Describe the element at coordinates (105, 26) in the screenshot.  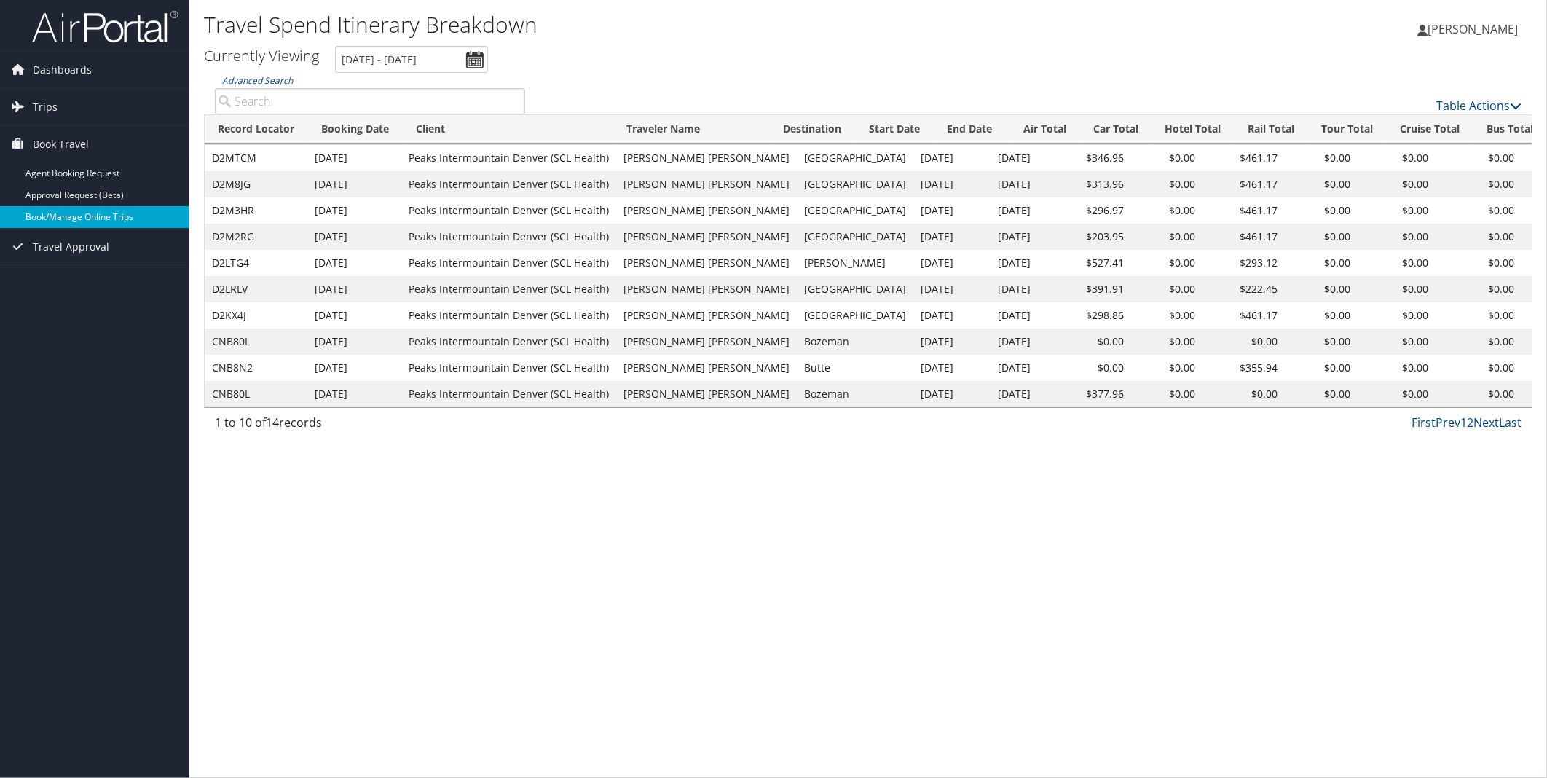
I see `img: airportal-logo.png` at that location.